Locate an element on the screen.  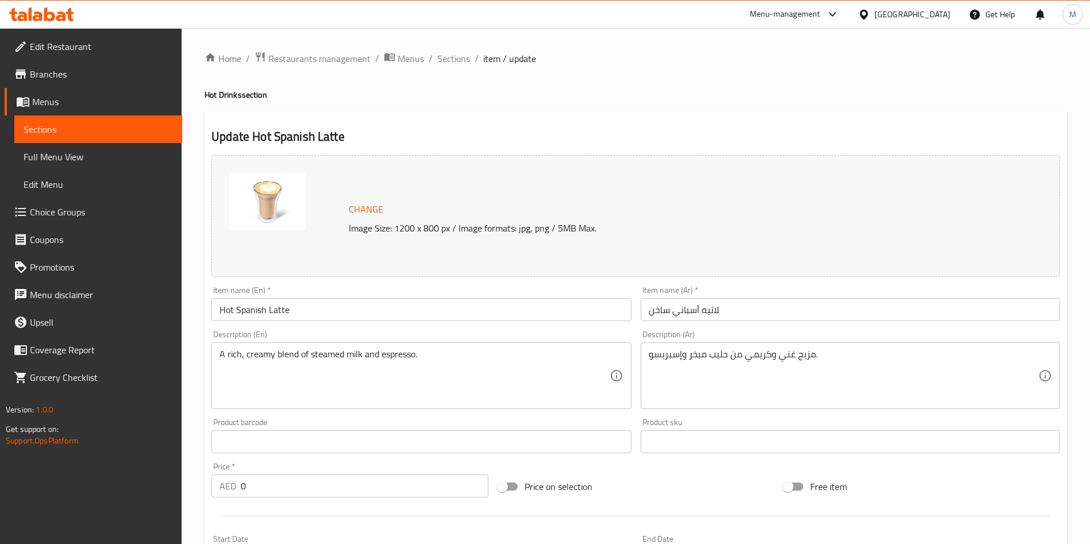
span: Get support on: is located at coordinates (32, 429).